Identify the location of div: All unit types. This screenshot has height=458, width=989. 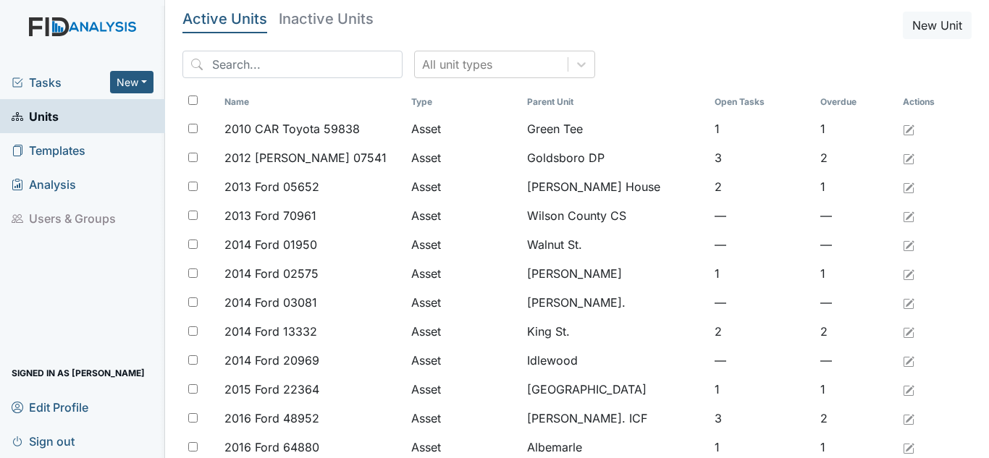
(457, 64).